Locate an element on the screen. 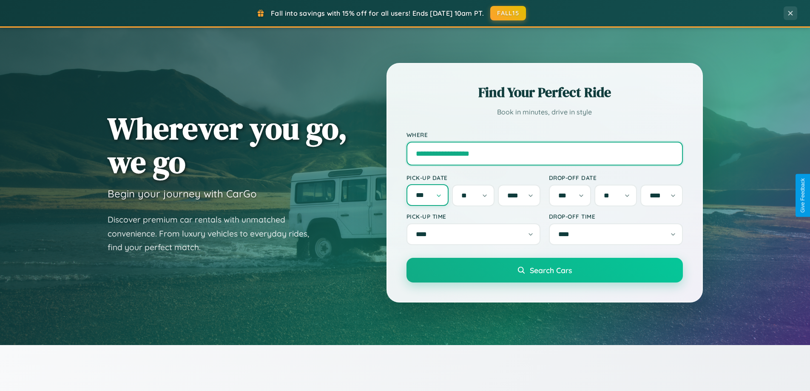  button: Search Cars is located at coordinates (545, 270).